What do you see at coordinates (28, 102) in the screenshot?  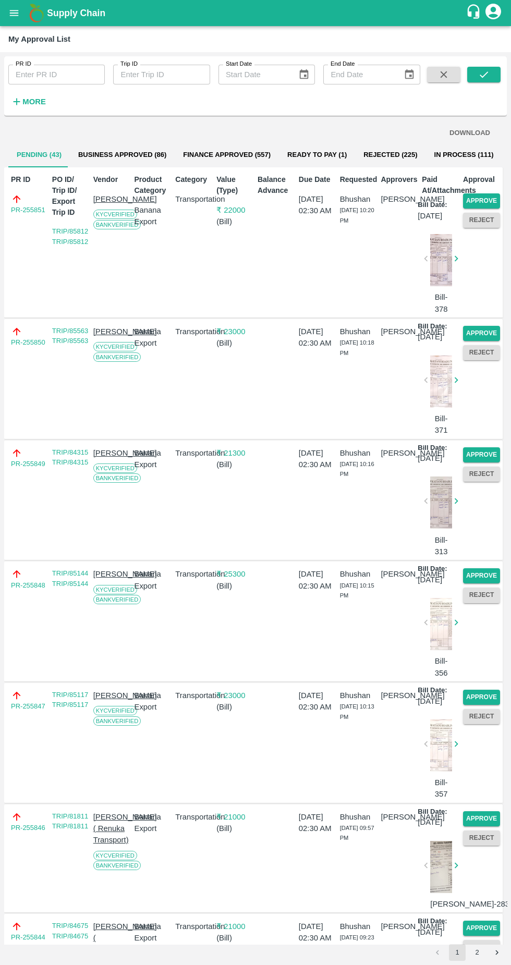 I see `button: More` at bounding box center [28, 102].